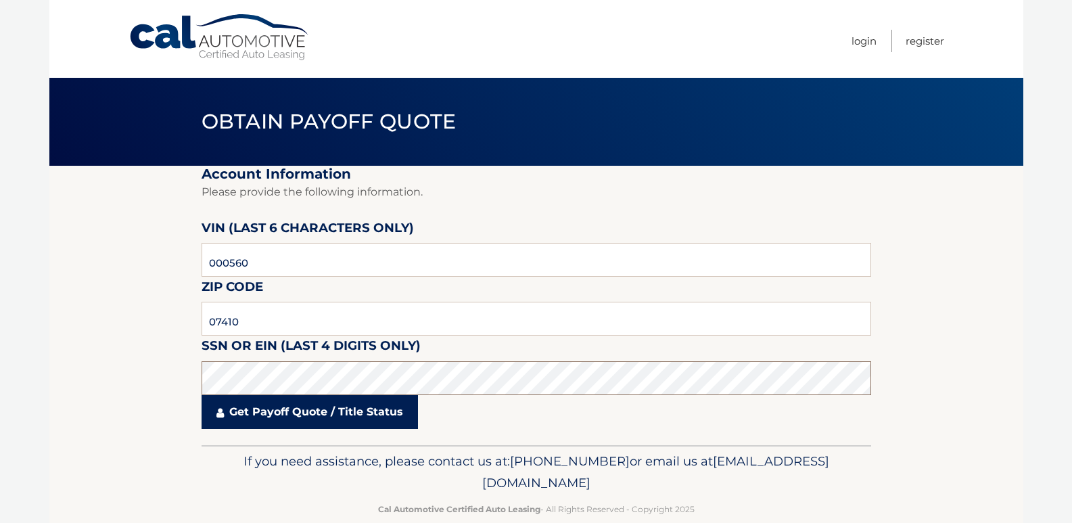 The width and height of the screenshot is (1072, 523). What do you see at coordinates (536, 192) in the screenshot?
I see `p: Please provide the following information.` at bounding box center [536, 192].